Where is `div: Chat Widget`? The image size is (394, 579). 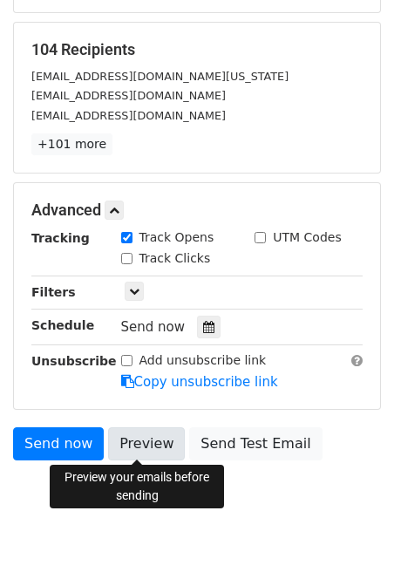 div: Chat Widget is located at coordinates (350, 537).